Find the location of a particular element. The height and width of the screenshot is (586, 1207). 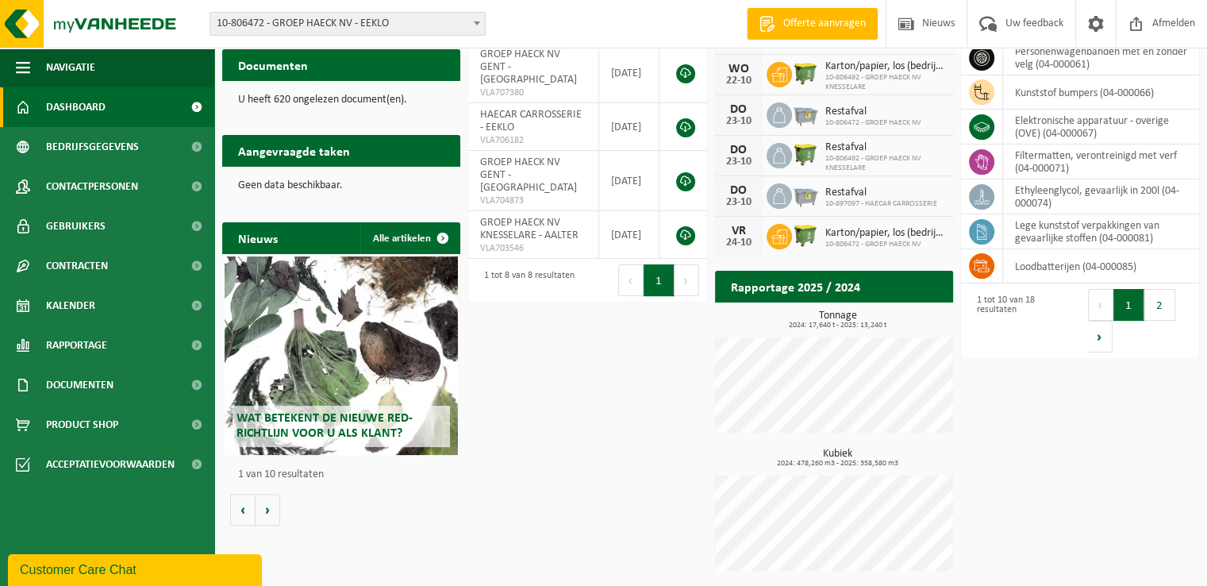

button: Volgende is located at coordinates (268, 510).